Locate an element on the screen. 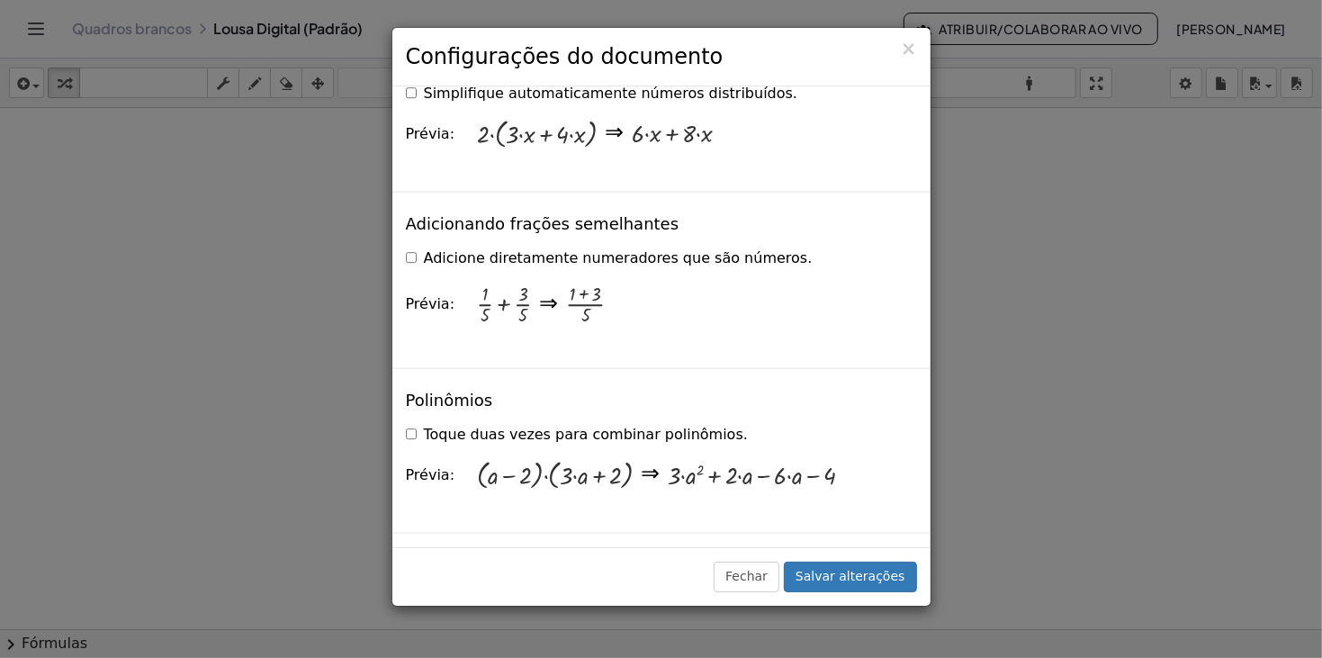 Image resolution: width=1322 pixels, height=658 pixels. input: Toque duas vezes para combinar polinômios. is located at coordinates (411, 434).